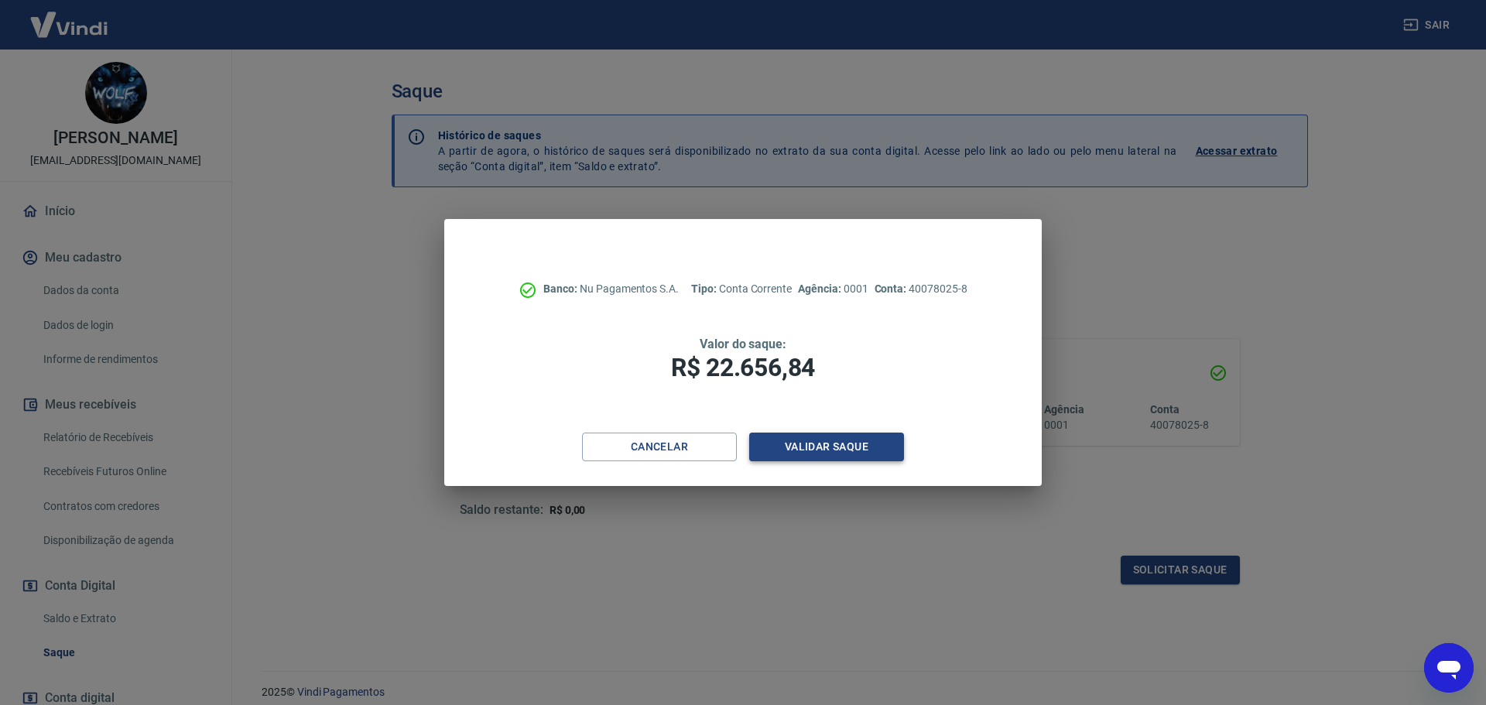 The width and height of the screenshot is (1486, 705). What do you see at coordinates (611, 289) in the screenshot?
I see `p: Nu Pagamentos S.A.` at bounding box center [611, 289].